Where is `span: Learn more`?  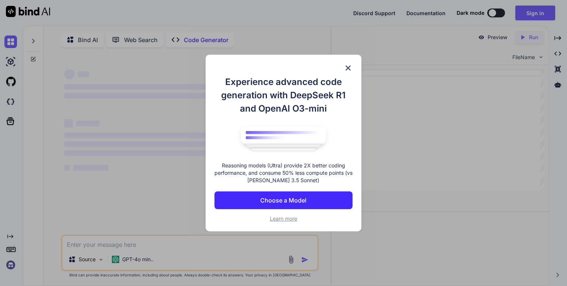
span: Learn more is located at coordinates (284, 218).